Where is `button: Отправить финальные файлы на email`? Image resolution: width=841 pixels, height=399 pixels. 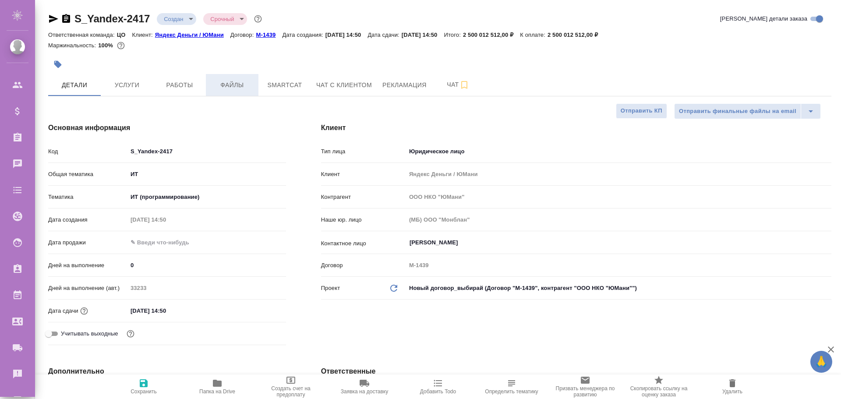 button: Отправить финальные файлы на email is located at coordinates (738, 111).